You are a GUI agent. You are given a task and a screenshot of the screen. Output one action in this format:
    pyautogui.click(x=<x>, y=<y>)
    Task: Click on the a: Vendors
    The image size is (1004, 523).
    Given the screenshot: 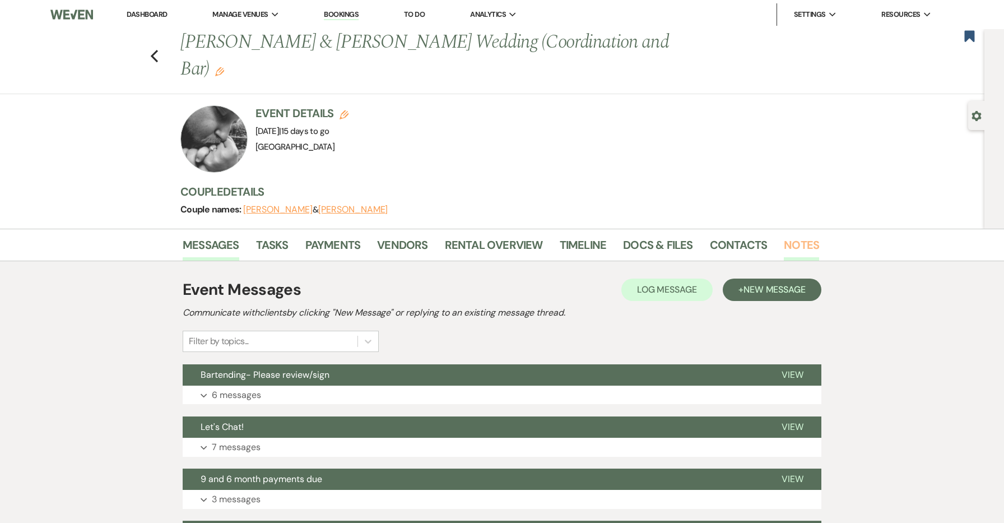 What is the action you would take?
    pyautogui.click(x=402, y=248)
    